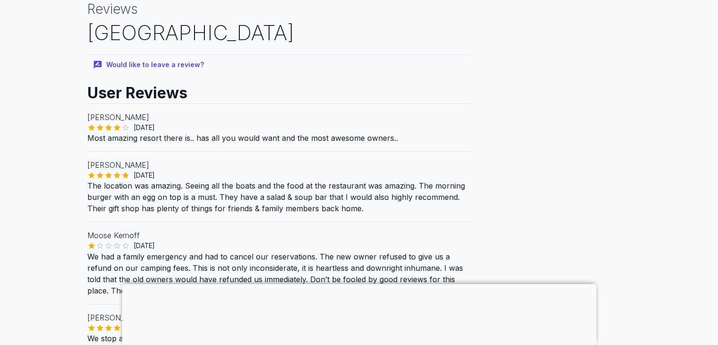  I want to click on h2: User Reviews, so click(279, 89).